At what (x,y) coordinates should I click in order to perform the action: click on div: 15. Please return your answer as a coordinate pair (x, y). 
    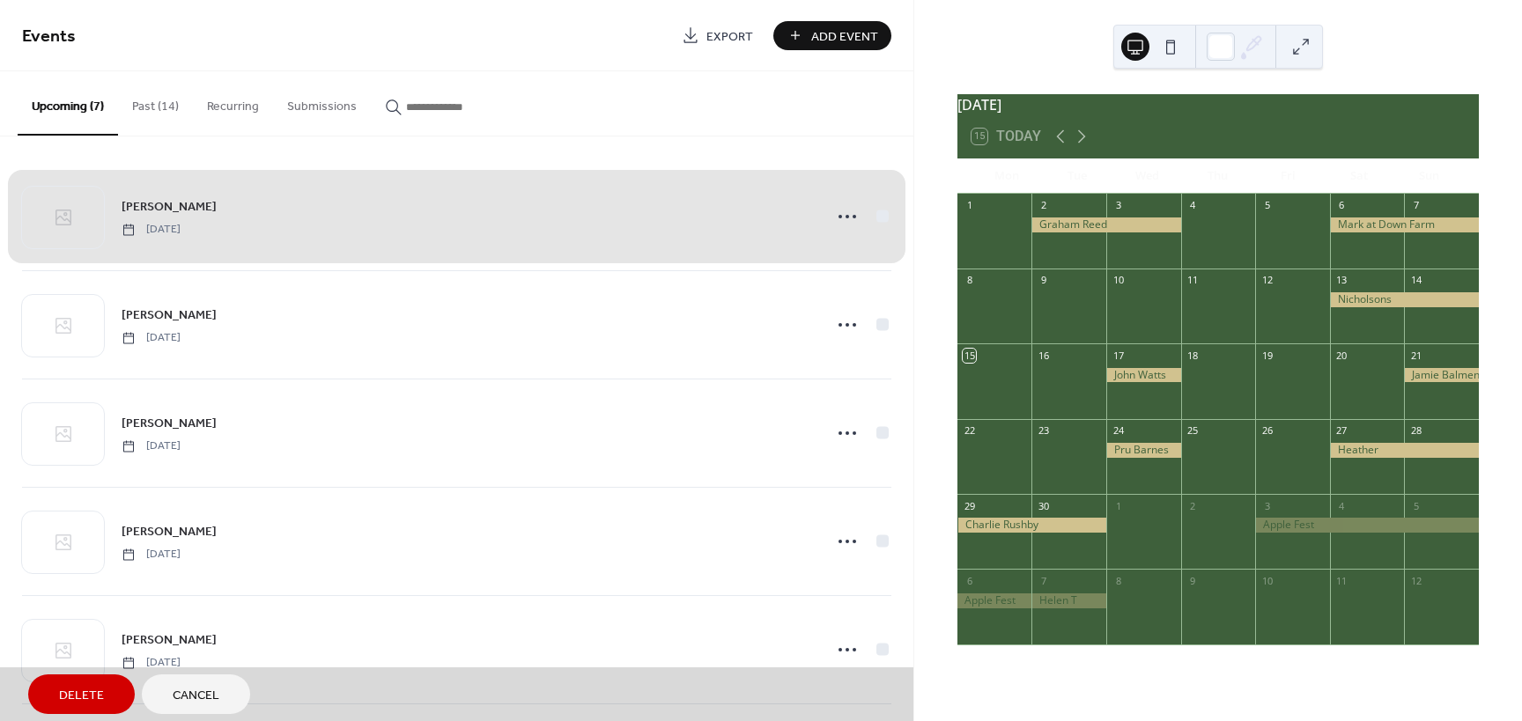
    Looking at the image, I should click on (969, 355).